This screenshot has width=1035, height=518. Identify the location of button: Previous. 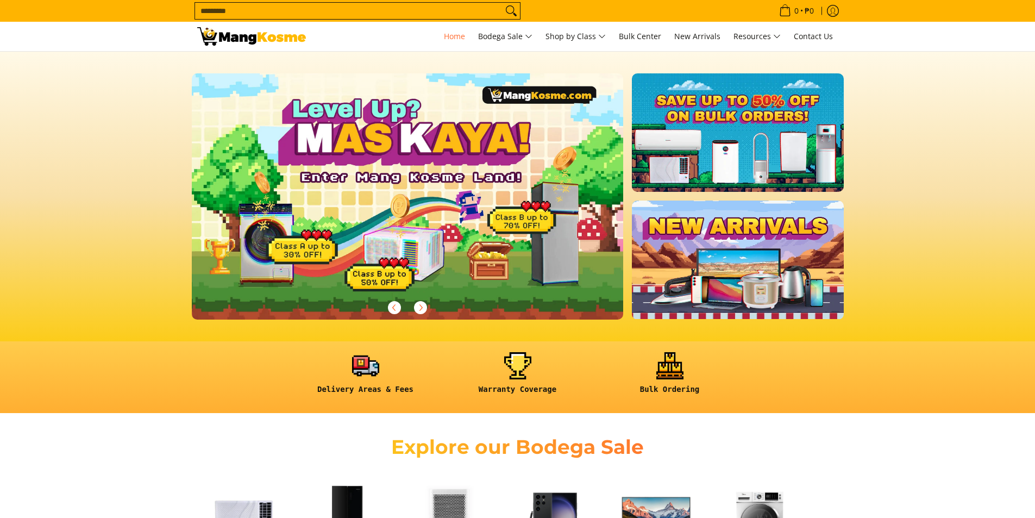
(394, 307).